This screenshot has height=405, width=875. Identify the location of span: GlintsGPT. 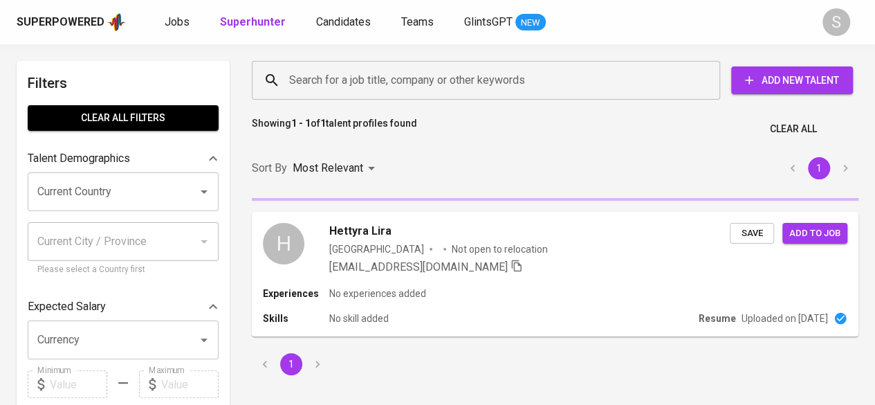
(488, 21).